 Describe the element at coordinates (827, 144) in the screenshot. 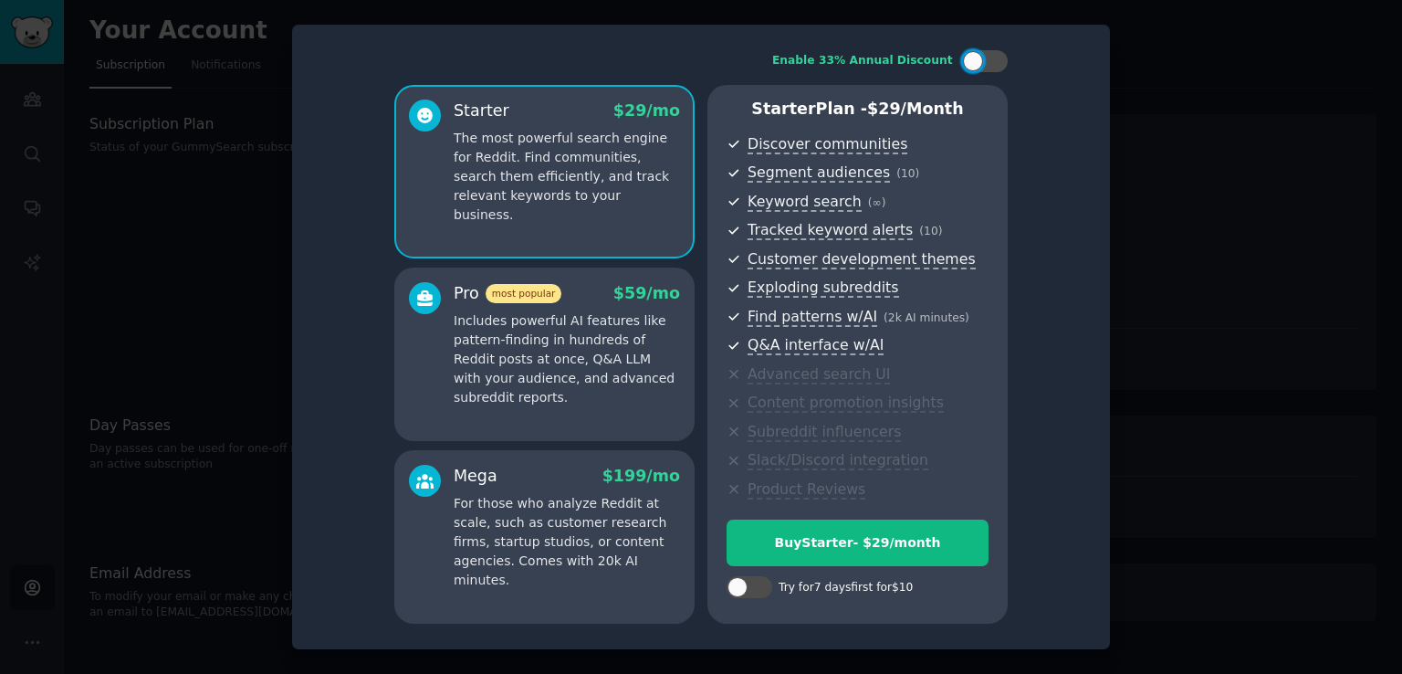

I see `span: Discover communities` at that location.